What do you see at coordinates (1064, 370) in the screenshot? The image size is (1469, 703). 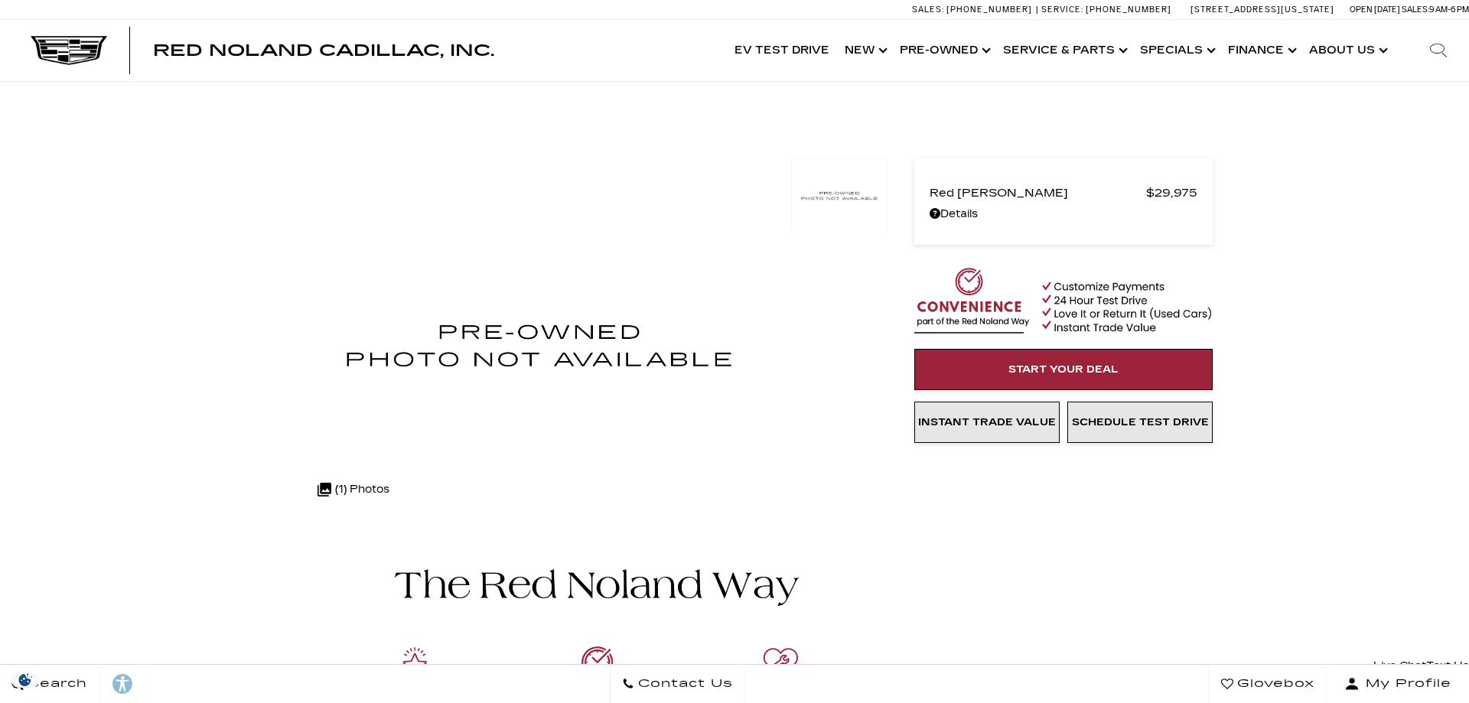 I see `a: Start Your Deal` at bounding box center [1064, 370].